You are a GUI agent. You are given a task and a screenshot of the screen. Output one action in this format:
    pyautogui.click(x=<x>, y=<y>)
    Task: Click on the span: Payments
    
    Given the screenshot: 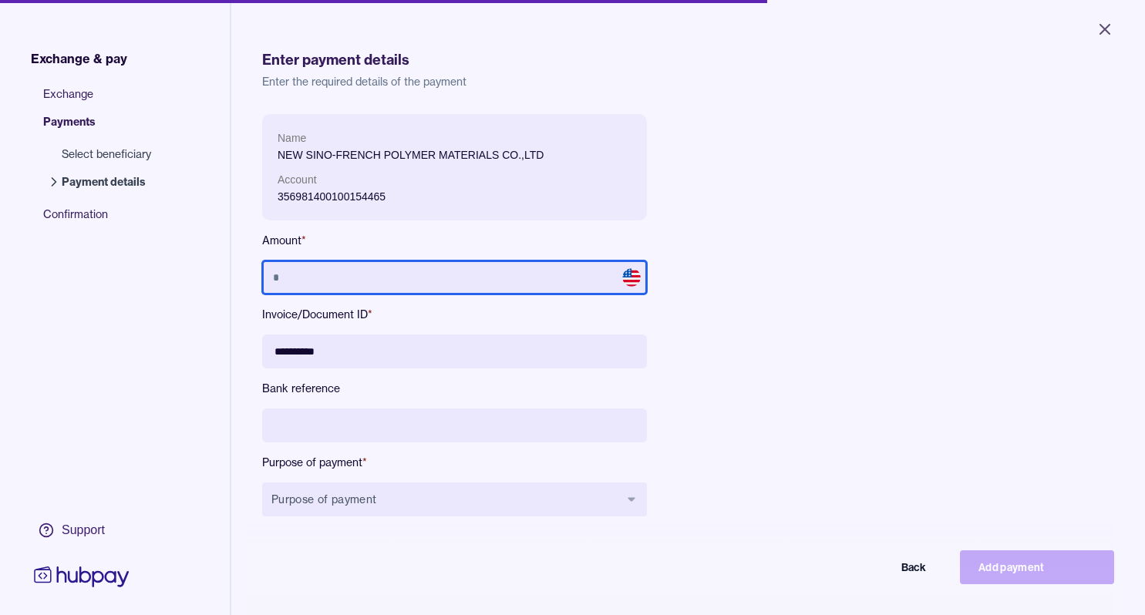 What is the action you would take?
    pyautogui.click(x=105, y=128)
    